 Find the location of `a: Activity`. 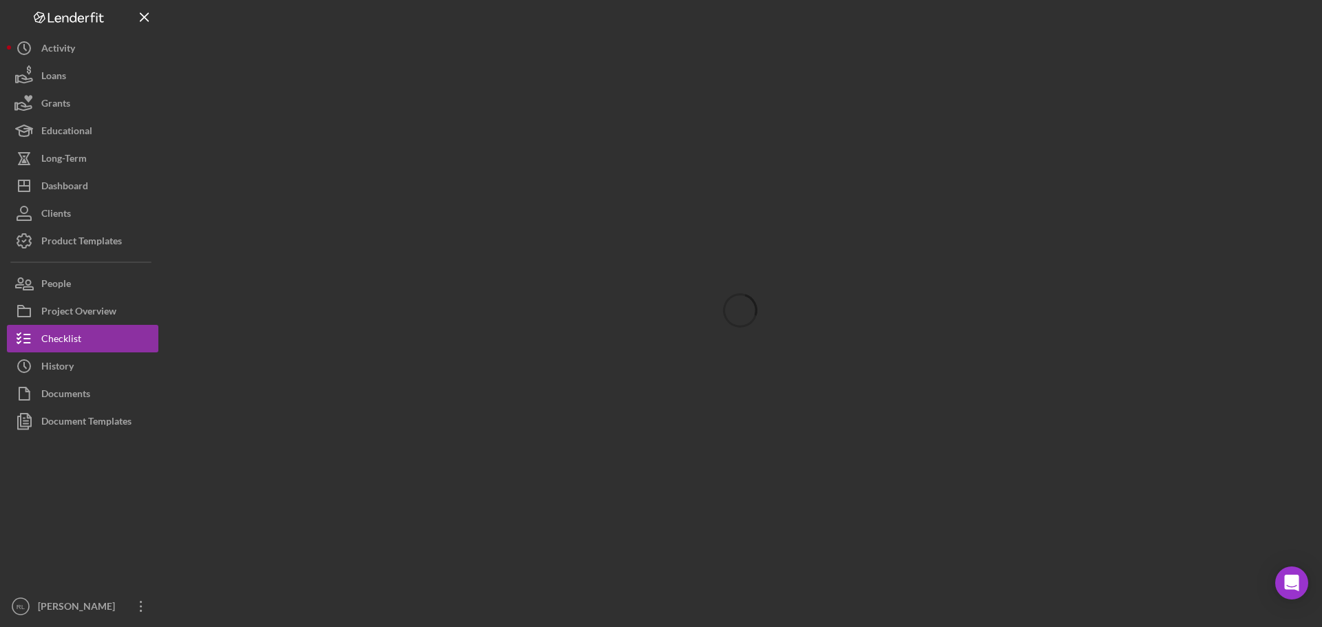

a: Activity is located at coordinates (83, 48).